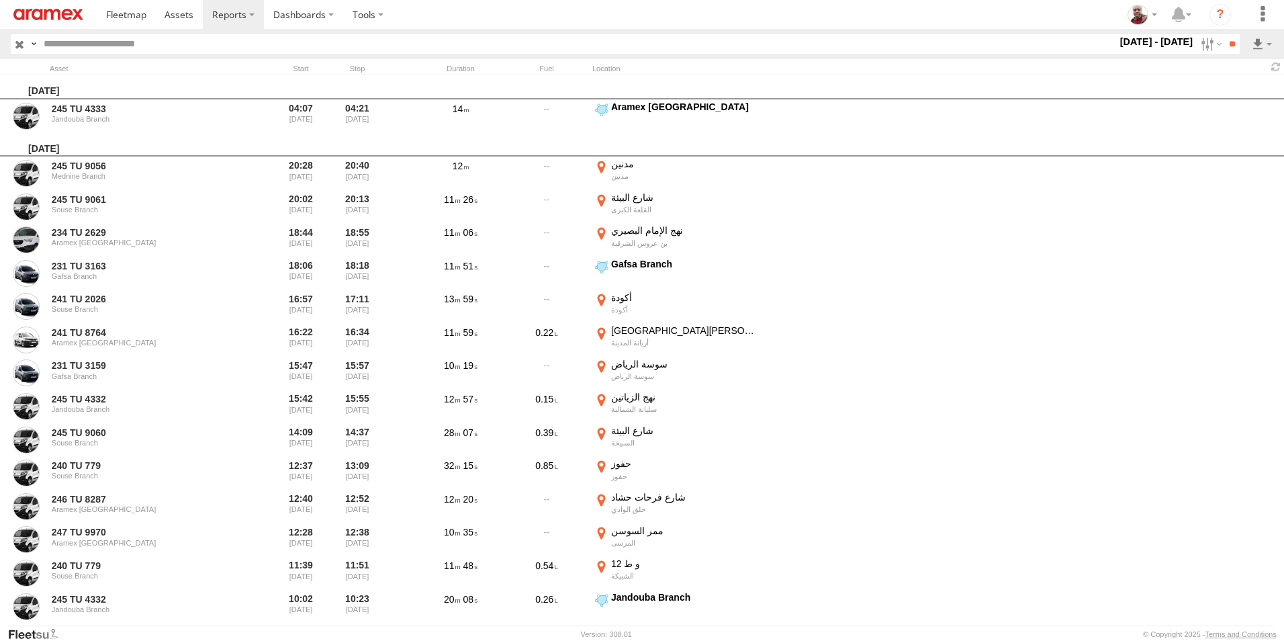  What do you see at coordinates (144, 199) in the screenshot?
I see `a: 245 TU 9061` at bounding box center [144, 199].